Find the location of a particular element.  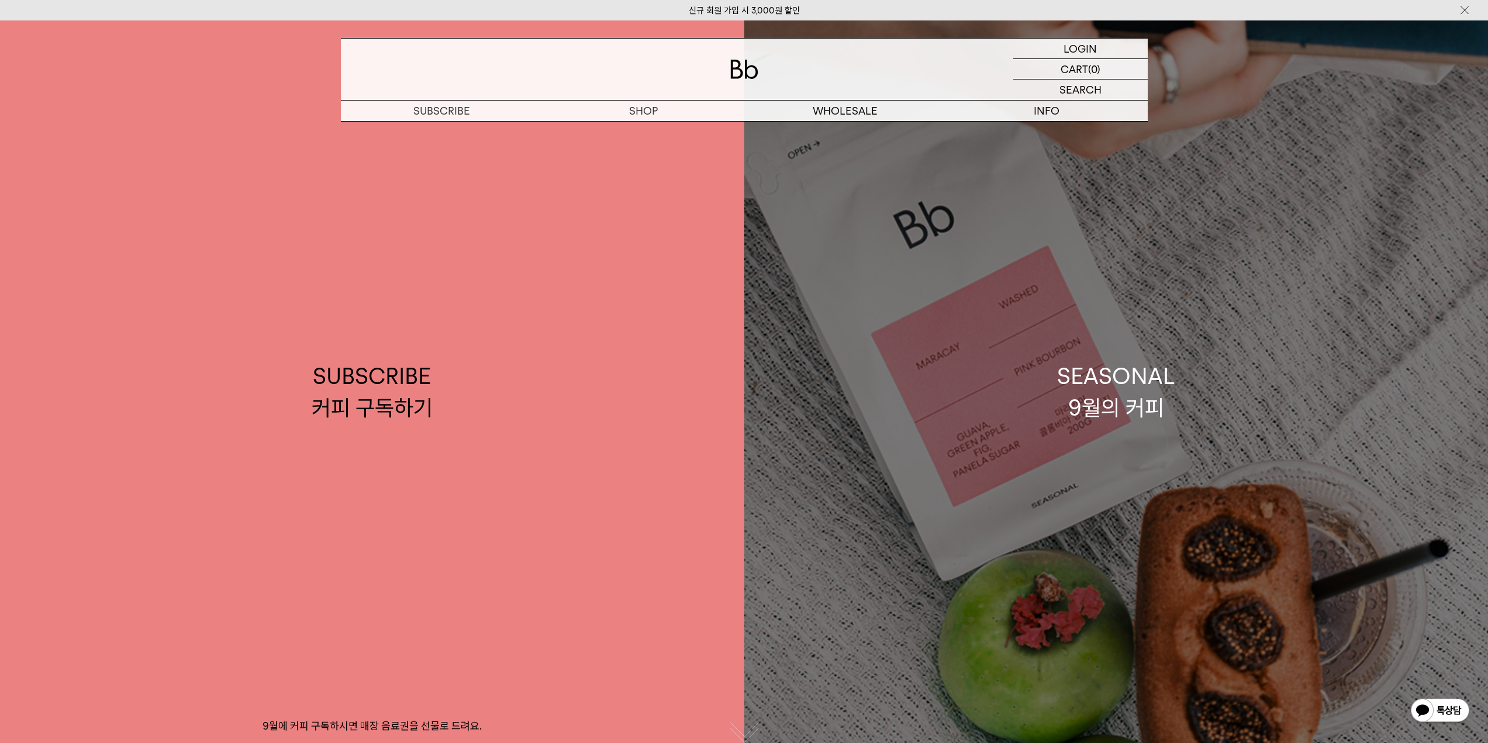

img: 카카오톡 채널 1:1 채팅 버튼 is located at coordinates (1440, 712).